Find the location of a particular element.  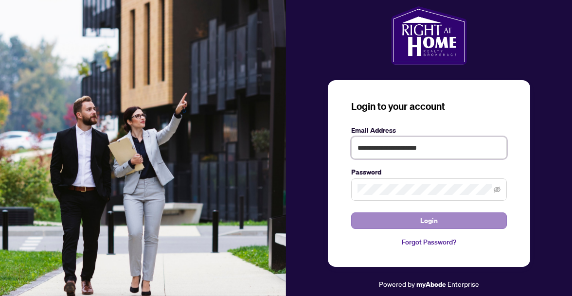

label: Password is located at coordinates (429, 172).